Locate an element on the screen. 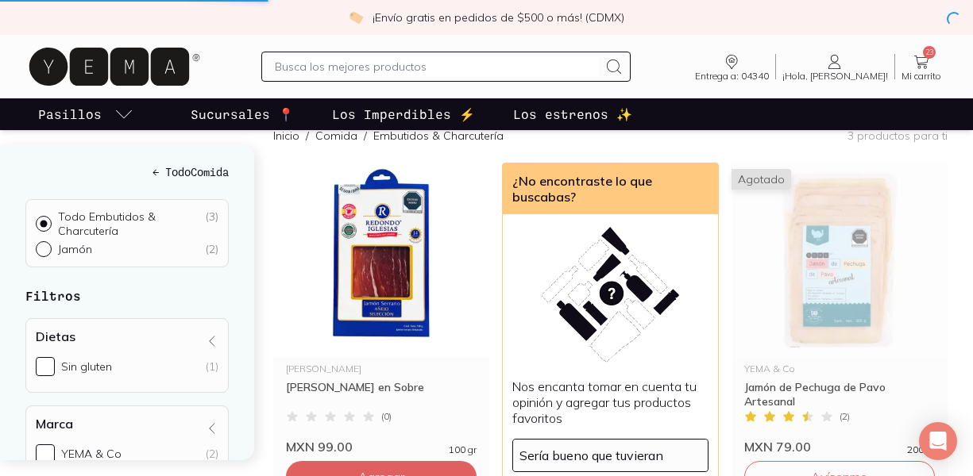 Image resolution: width=973 pixels, height=476 pixels. a: Los estrenos ✨ is located at coordinates (573, 114).